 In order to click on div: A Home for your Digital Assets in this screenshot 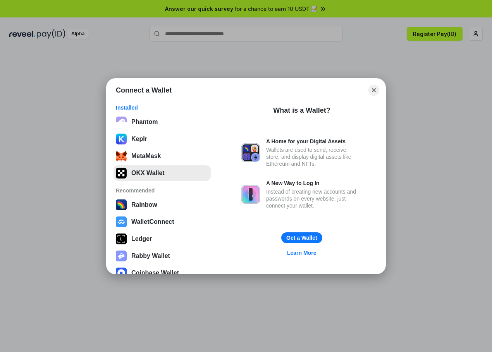, I will do `click(314, 141)`.